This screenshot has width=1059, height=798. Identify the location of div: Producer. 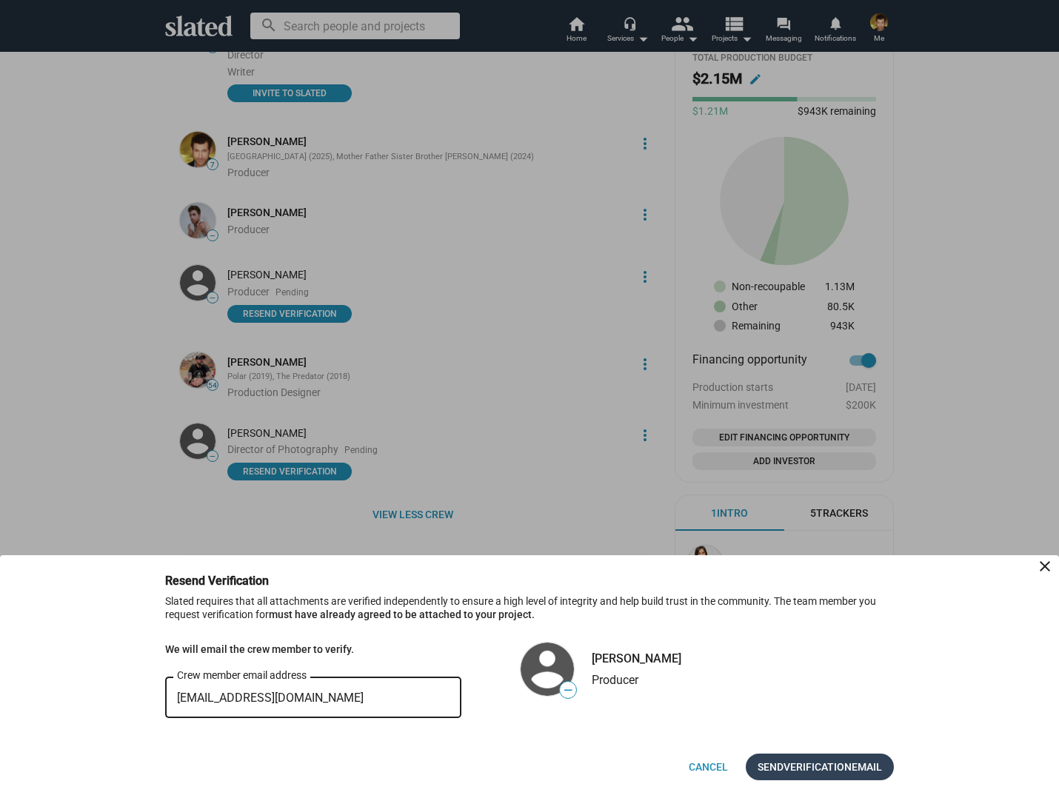
(636, 680).